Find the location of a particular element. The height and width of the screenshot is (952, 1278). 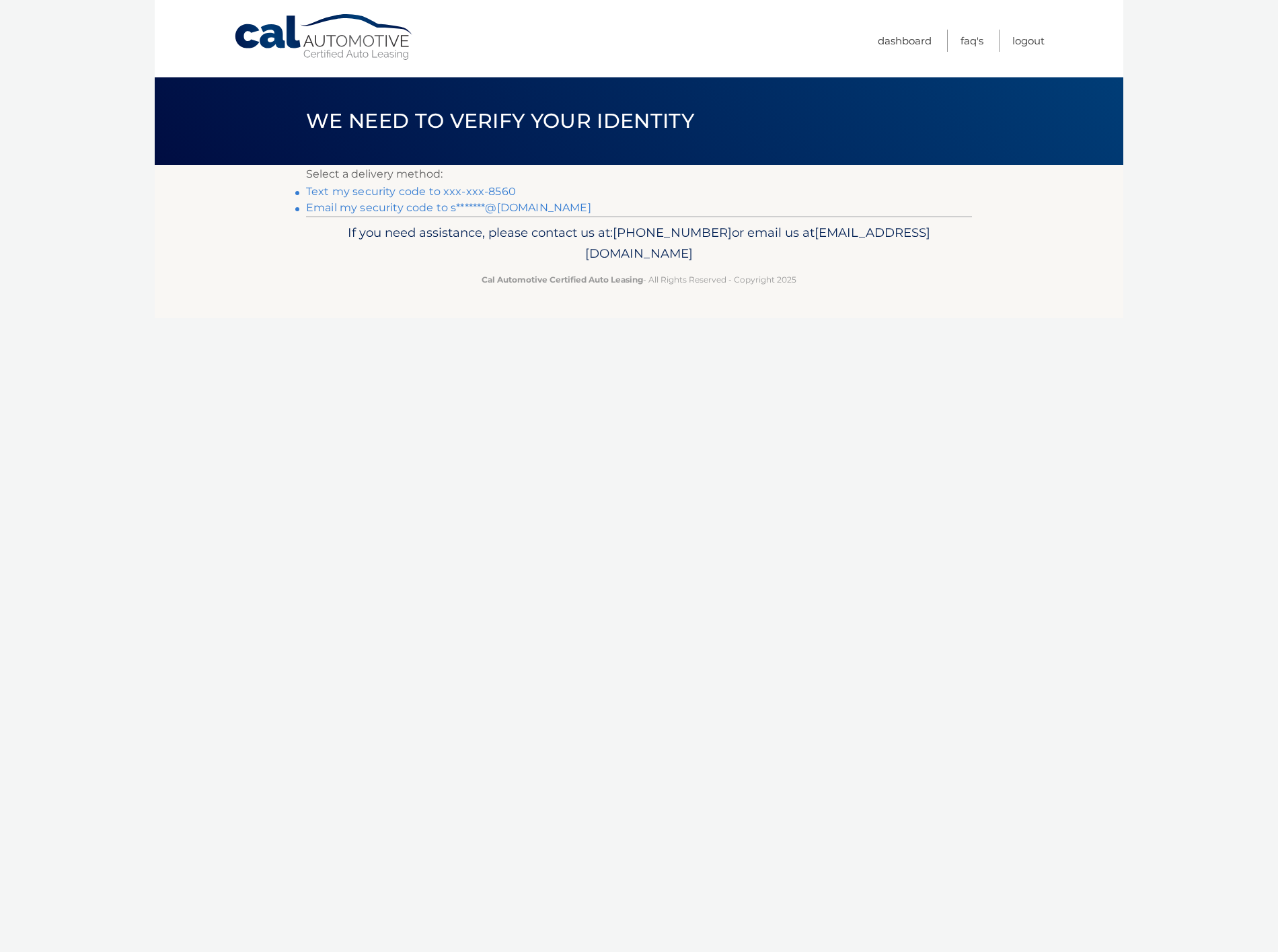

p: Select a delivery method: is located at coordinates (639, 175).